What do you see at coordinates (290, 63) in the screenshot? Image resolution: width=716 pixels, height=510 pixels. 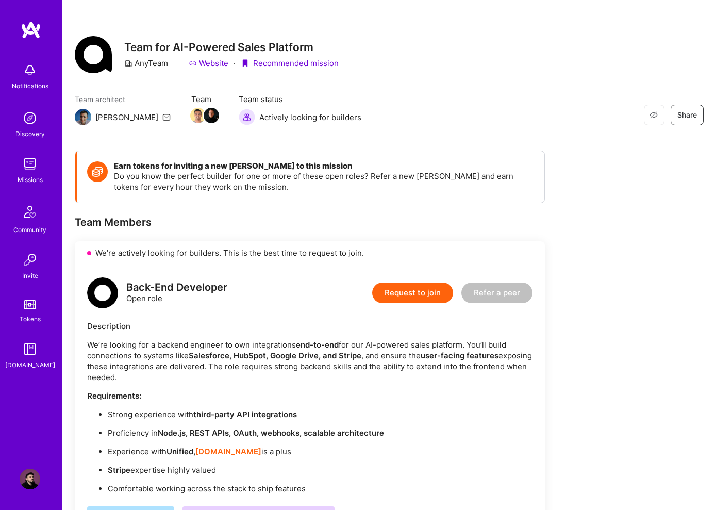 I see `div: Recommended mission` at bounding box center [290, 63].